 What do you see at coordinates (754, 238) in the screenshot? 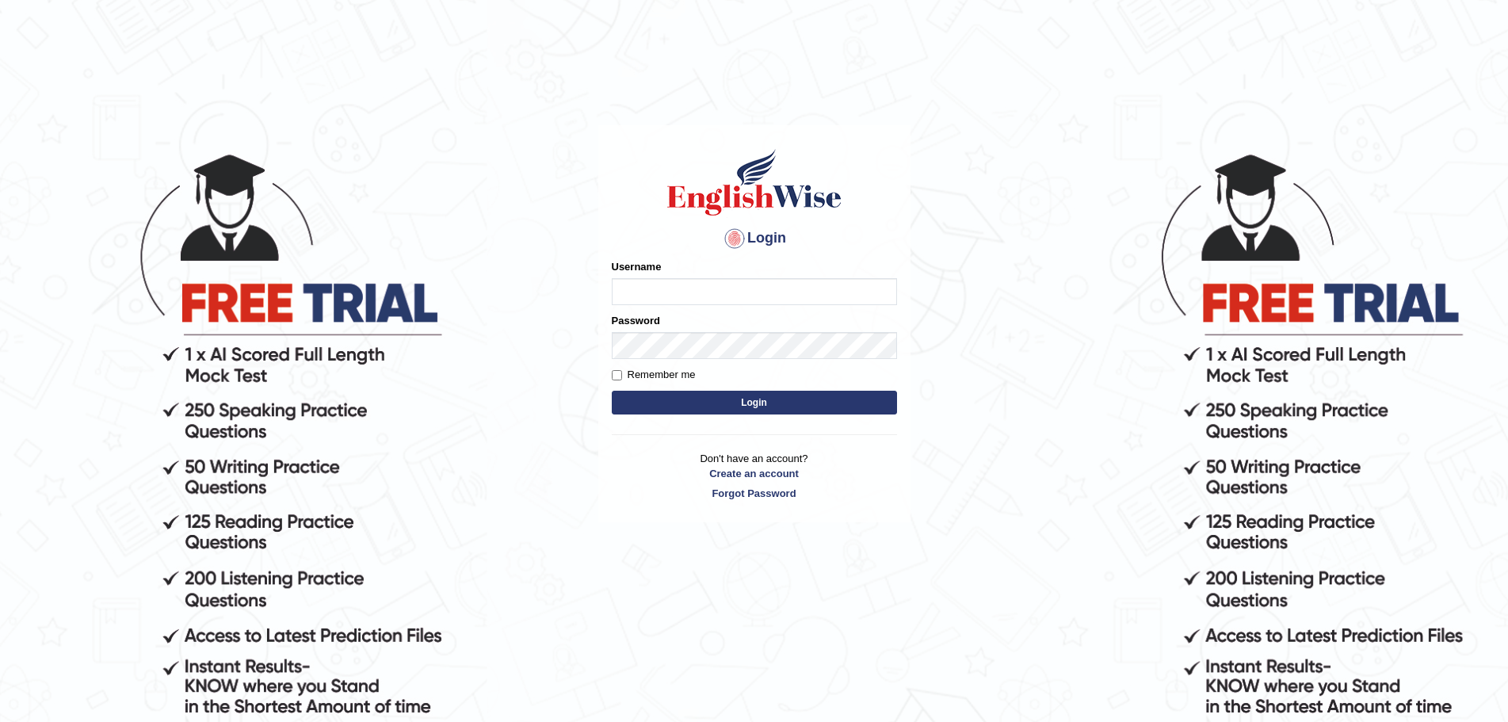
I see `h4: Login` at bounding box center [754, 238].